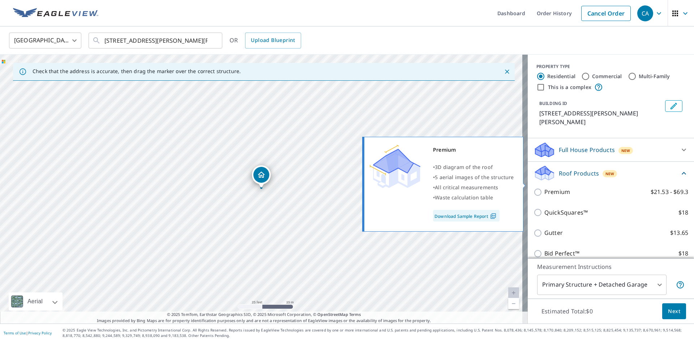 This screenshot has width=694, height=342. I want to click on span: Upload Blueprint, so click(273, 40).